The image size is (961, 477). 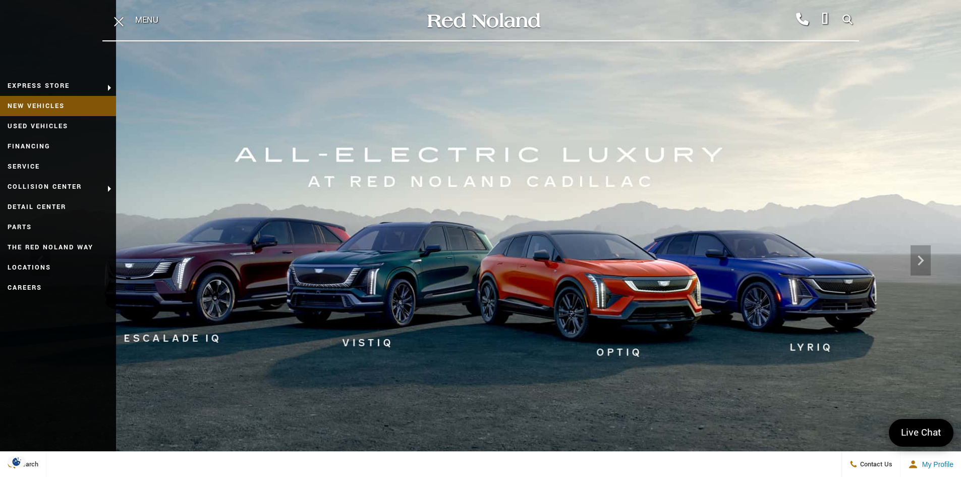 What do you see at coordinates (483, 20) in the screenshot?
I see `img: Red Noland Auto Group` at bounding box center [483, 20].